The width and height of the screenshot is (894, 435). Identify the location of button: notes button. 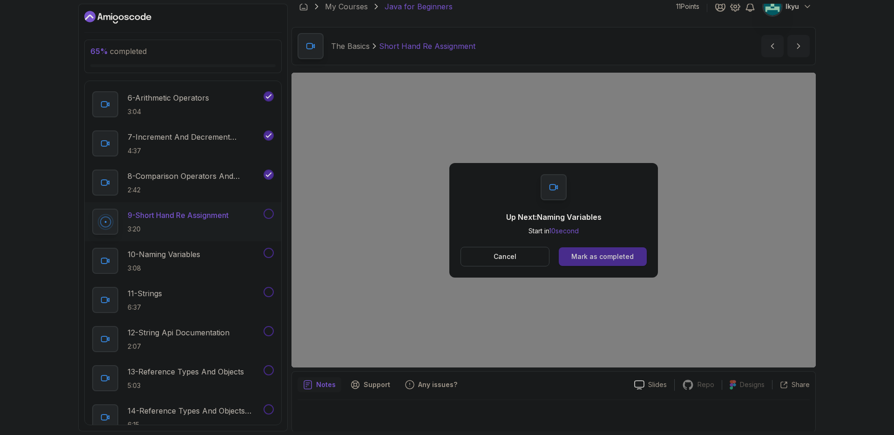
(319, 385).